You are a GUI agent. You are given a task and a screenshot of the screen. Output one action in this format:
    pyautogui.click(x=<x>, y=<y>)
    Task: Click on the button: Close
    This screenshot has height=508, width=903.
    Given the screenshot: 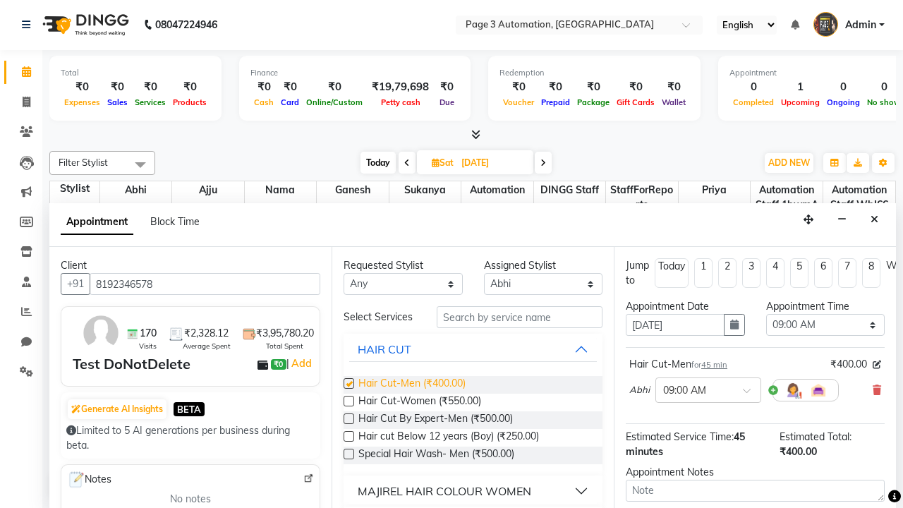 What is the action you would take?
    pyautogui.click(x=874, y=219)
    